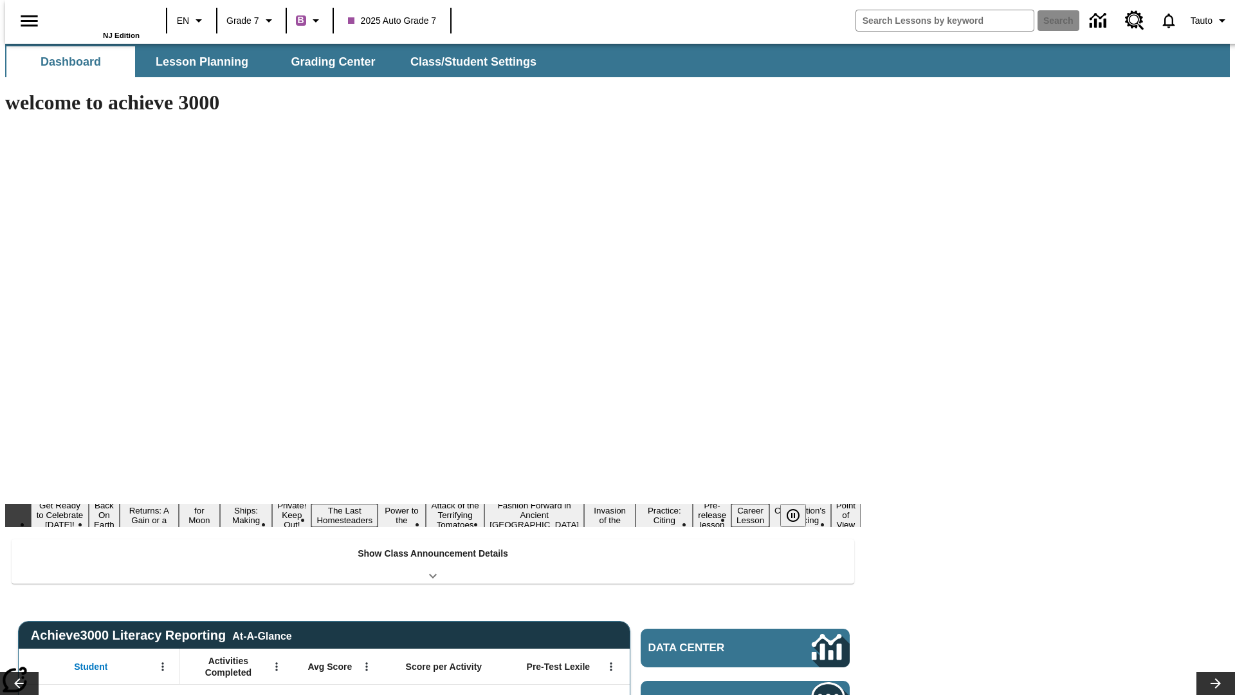 The width and height of the screenshot is (1235, 695). What do you see at coordinates (945, 21) in the screenshot?
I see `input: search field` at bounding box center [945, 21].